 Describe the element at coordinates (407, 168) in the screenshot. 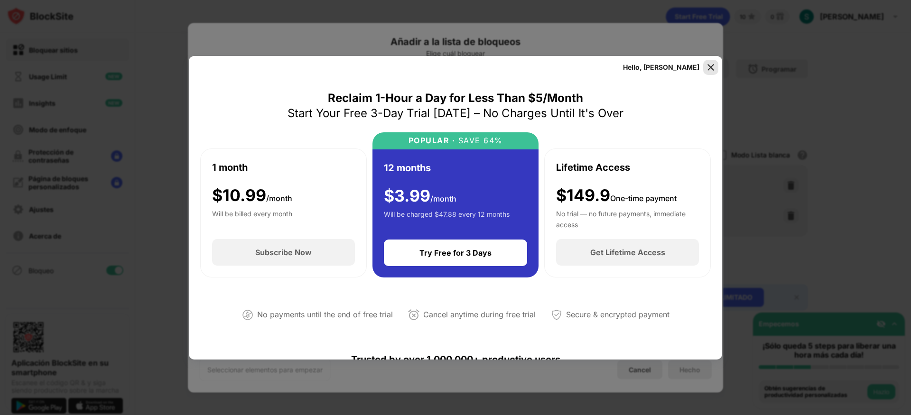

I see `div: 12 months` at that location.